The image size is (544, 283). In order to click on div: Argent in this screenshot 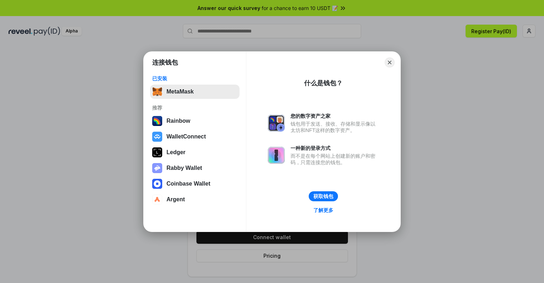, I will do `click(176, 199)`.